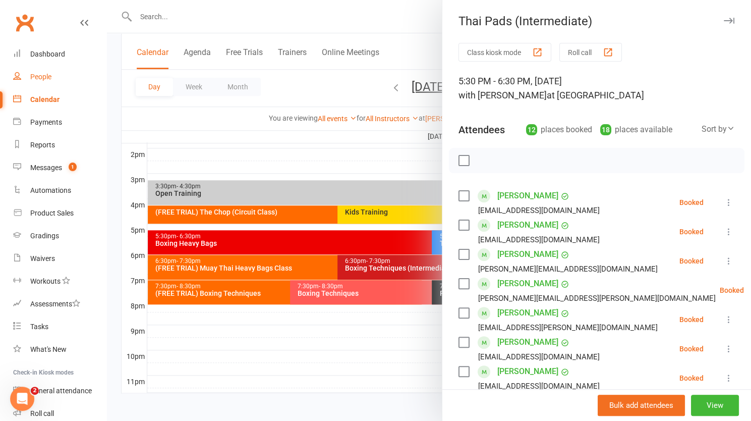 Image resolution: width=751 pixels, height=421 pixels. Describe the element at coordinates (39, 326) in the screenshot. I see `div: Tasks` at that location.